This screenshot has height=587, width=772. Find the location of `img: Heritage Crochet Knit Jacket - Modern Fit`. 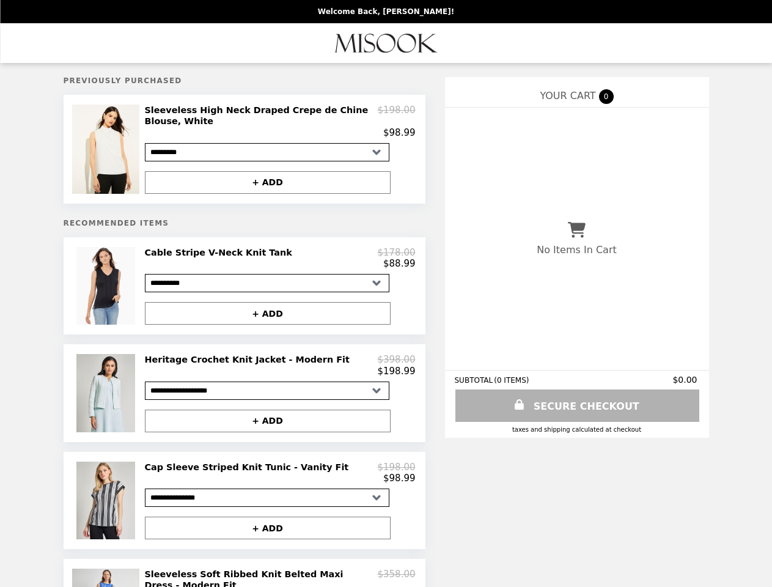

img: Heritage Crochet Knit Jacket - Modern Fit is located at coordinates (107, 393).